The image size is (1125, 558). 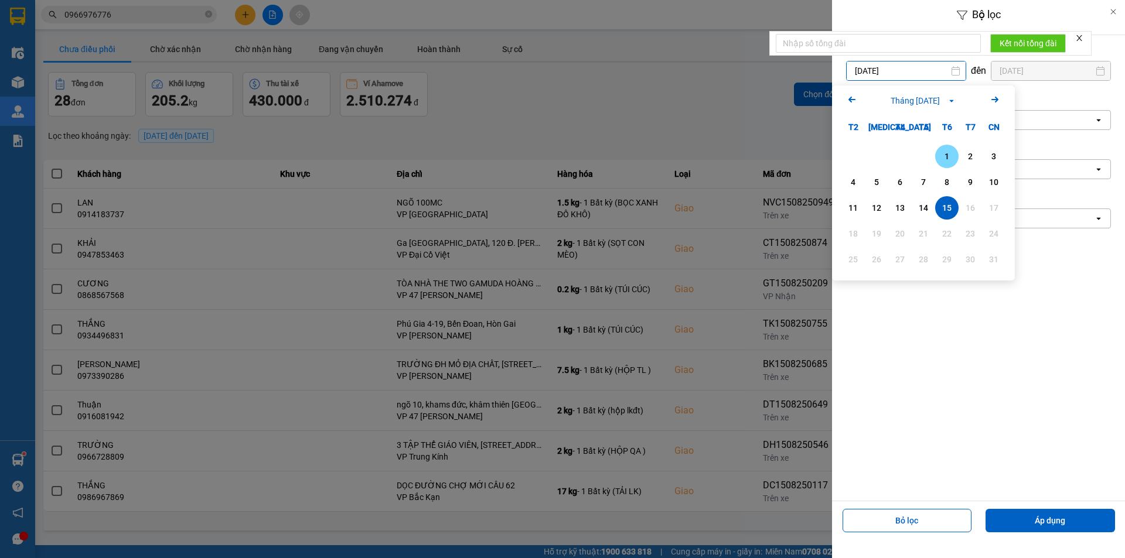 I want to click on div: Choose Thứ Ba, tháng 08 5 2025. It's available., so click(x=877, y=182).